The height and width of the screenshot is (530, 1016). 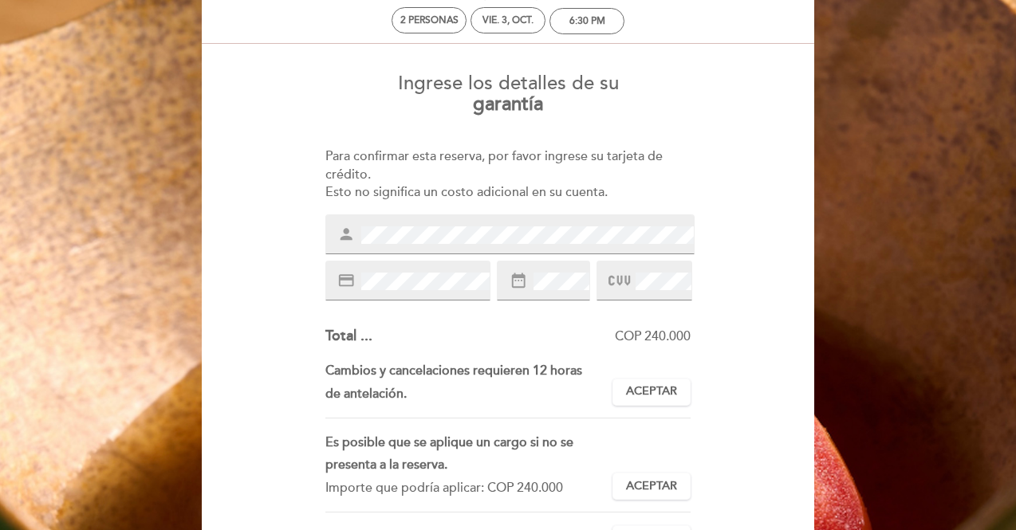 What do you see at coordinates (429, 20) in the screenshot?
I see `span: 2 personas` at bounding box center [429, 20].